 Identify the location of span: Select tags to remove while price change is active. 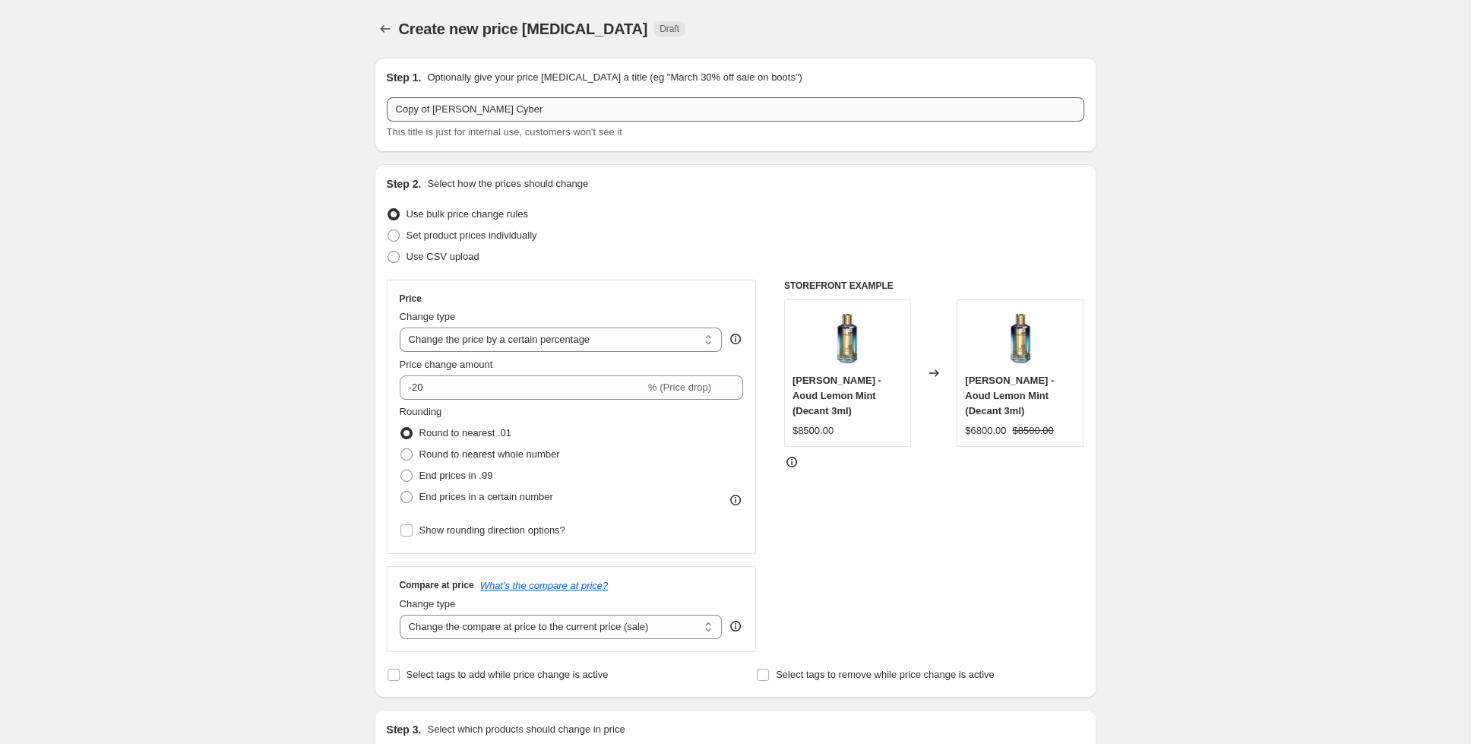
(885, 674).